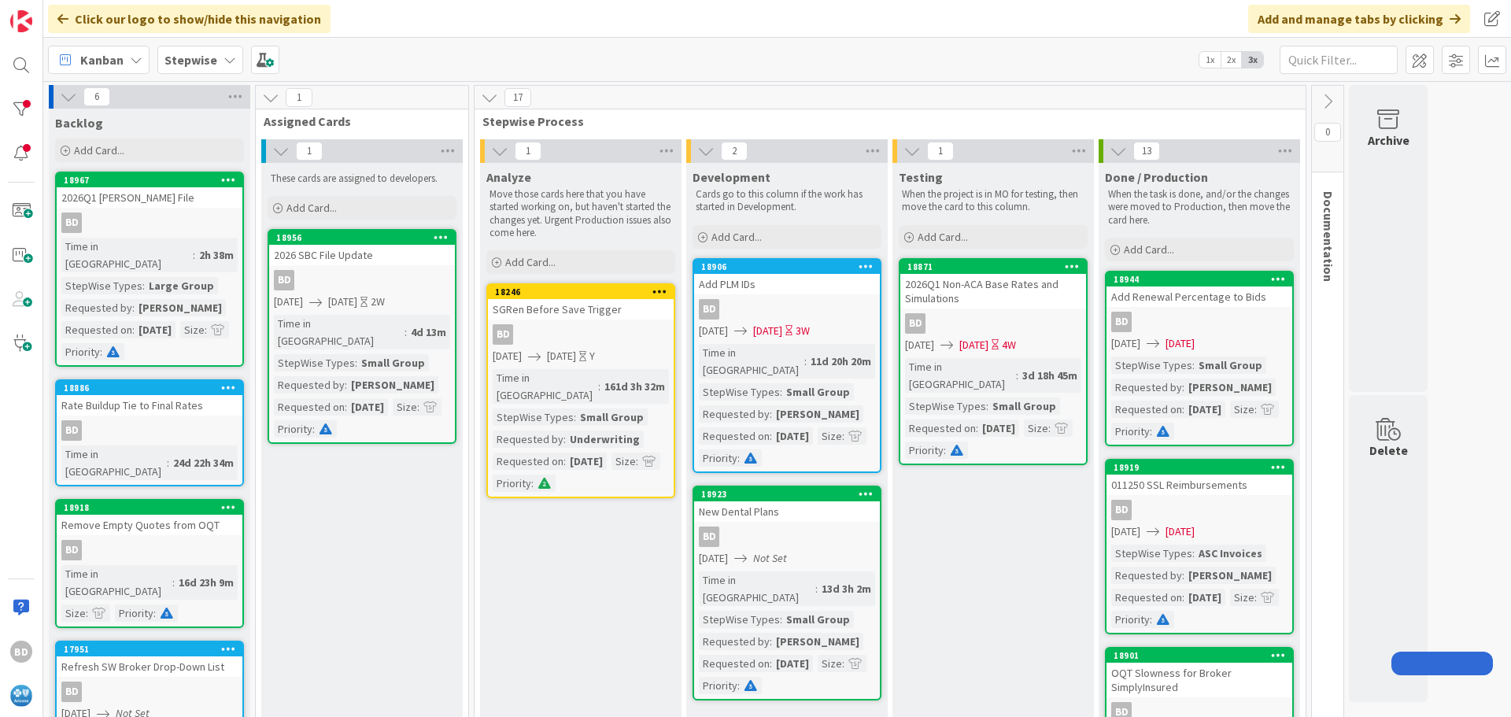 The height and width of the screenshot is (717, 1511). Describe the element at coordinates (921, 177) in the screenshot. I see `span: Testing` at that location.